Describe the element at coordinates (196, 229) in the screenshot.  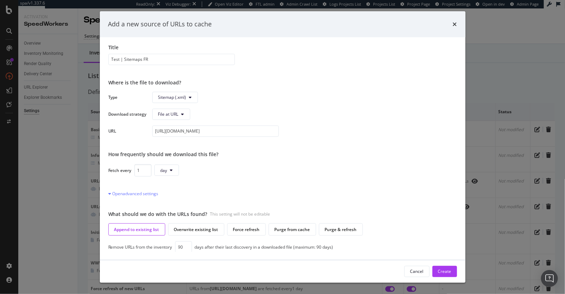
I see `div: Overwrite existing list` at that location.